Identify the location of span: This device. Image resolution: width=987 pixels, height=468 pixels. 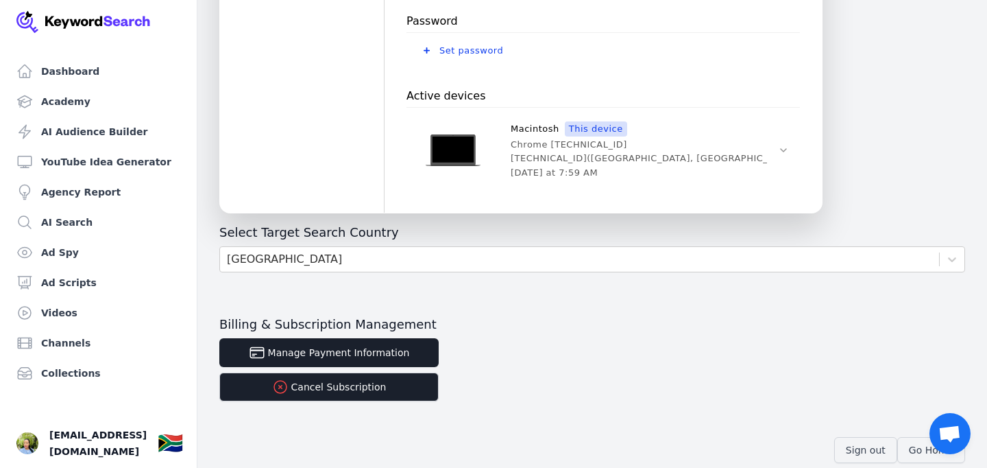
(596, 129).